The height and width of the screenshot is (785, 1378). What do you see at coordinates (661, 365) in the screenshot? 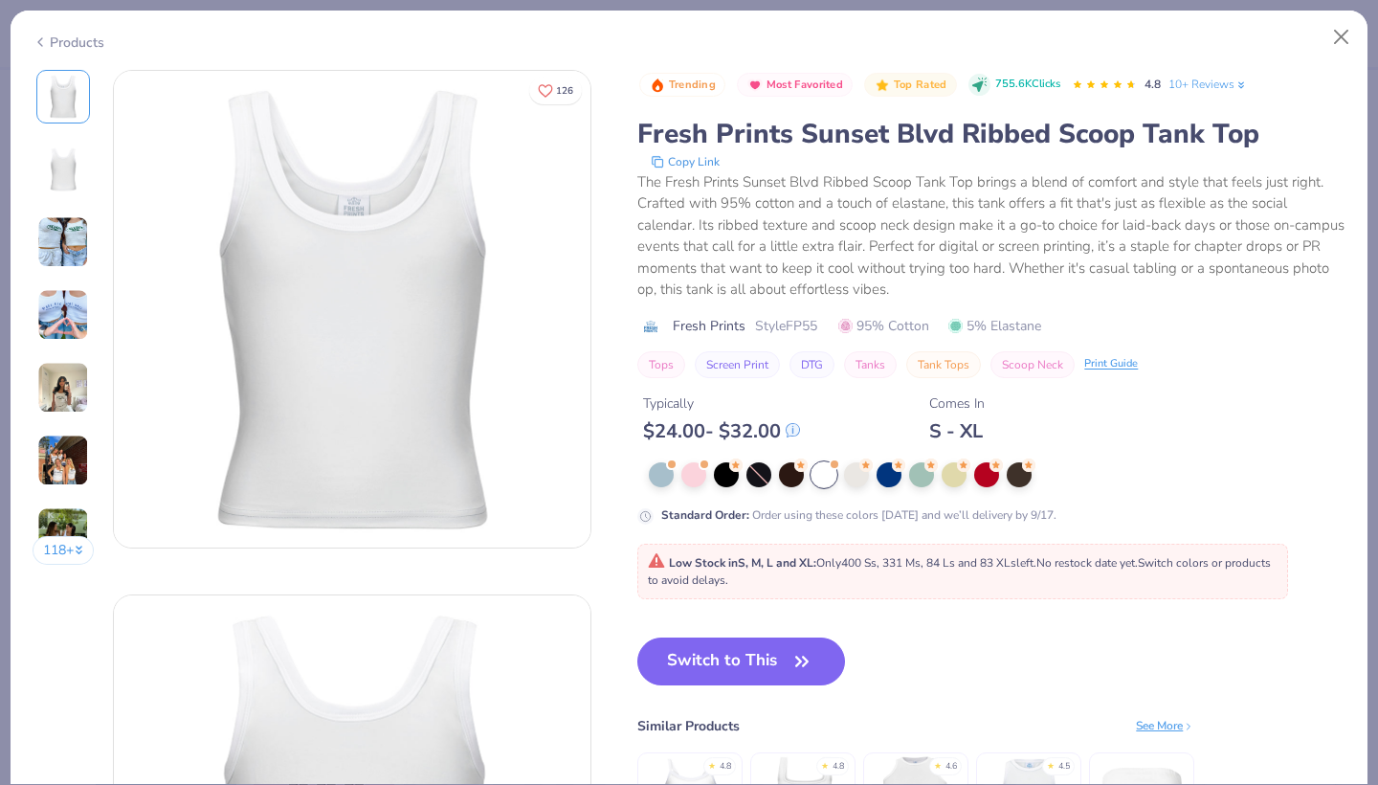
I see `button: Tops` at bounding box center [661, 365].